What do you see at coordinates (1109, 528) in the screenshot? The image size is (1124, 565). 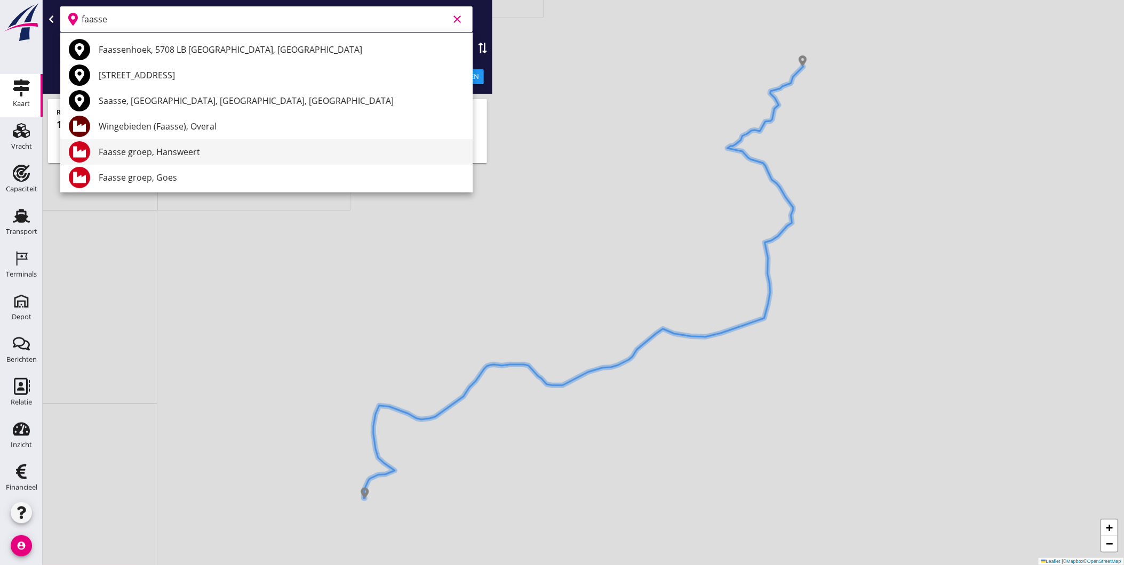 I see `a: Zoom in` at bounding box center [1109, 528].